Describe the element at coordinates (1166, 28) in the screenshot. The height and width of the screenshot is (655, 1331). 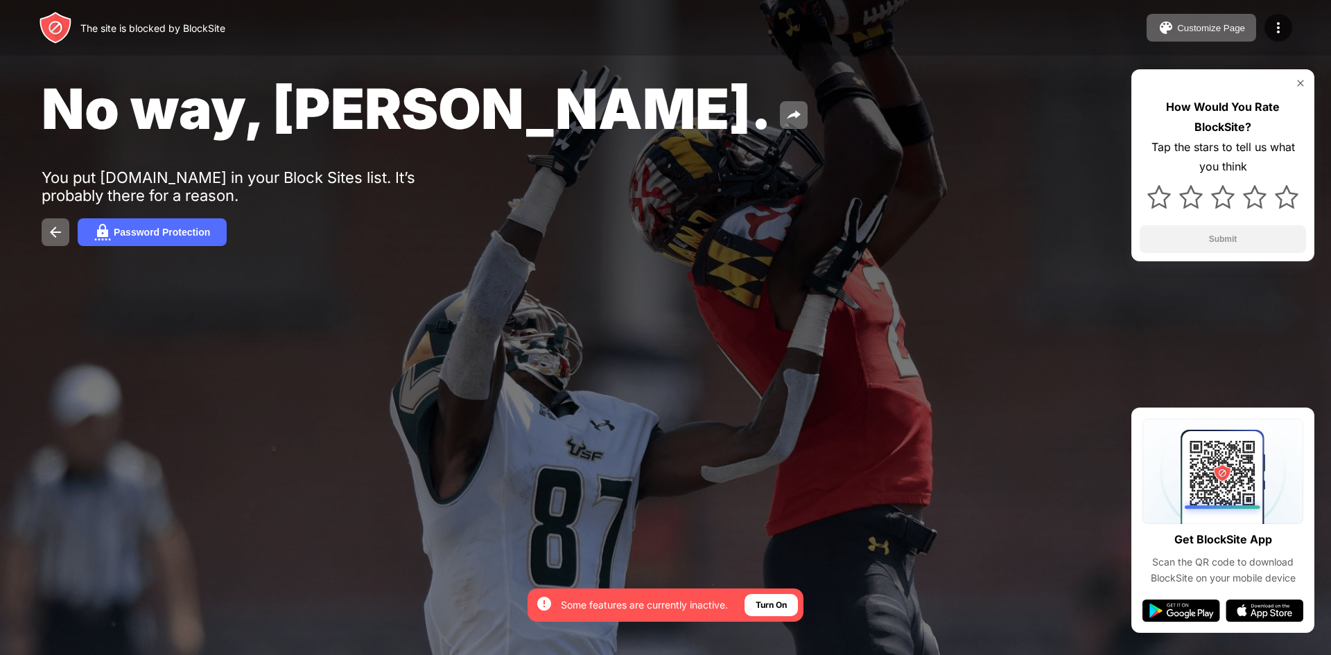
I see `img: pallet.svg` at that location.